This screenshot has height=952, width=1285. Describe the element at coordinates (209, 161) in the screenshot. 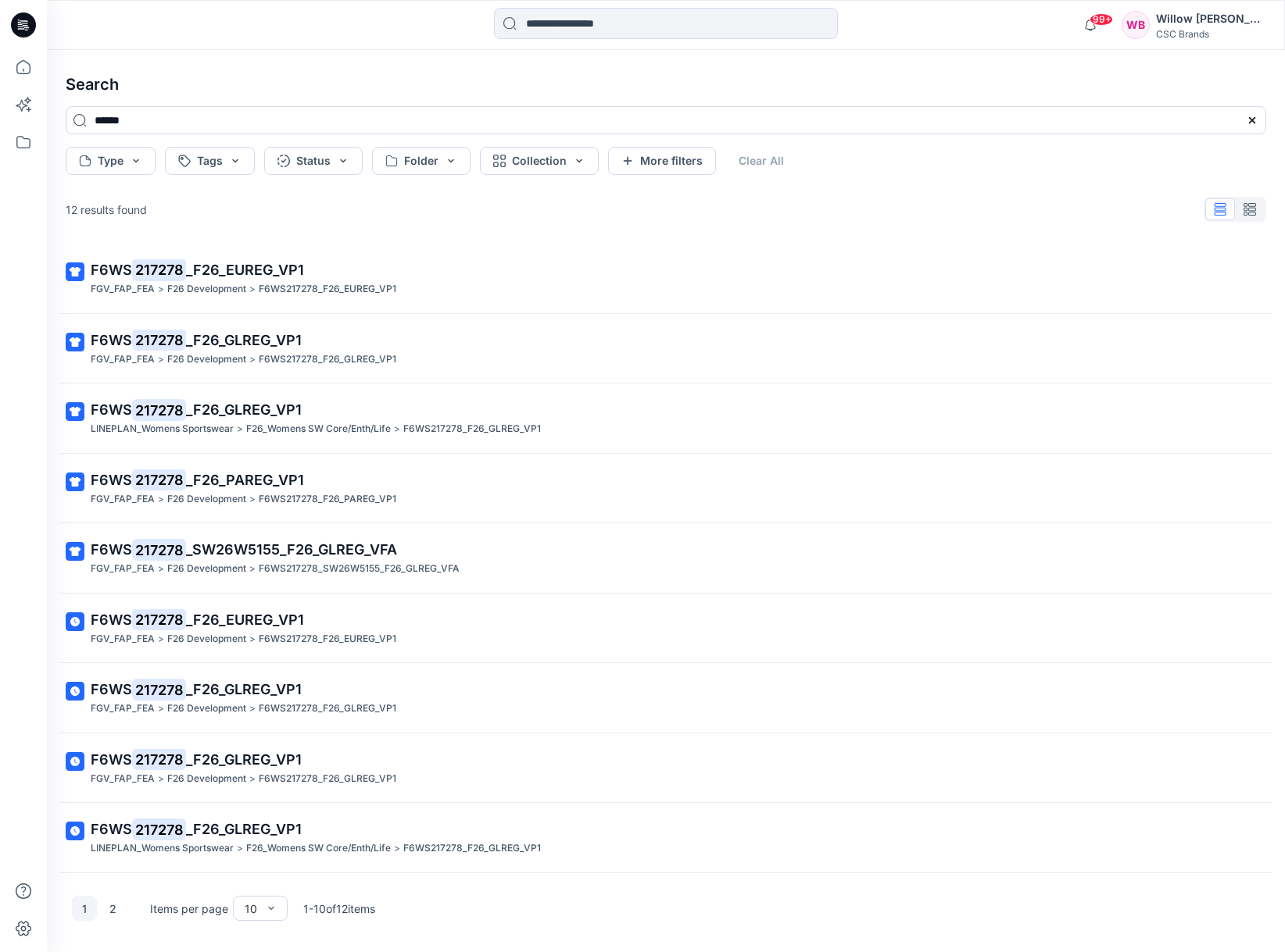

I see `button: Tags` at that location.